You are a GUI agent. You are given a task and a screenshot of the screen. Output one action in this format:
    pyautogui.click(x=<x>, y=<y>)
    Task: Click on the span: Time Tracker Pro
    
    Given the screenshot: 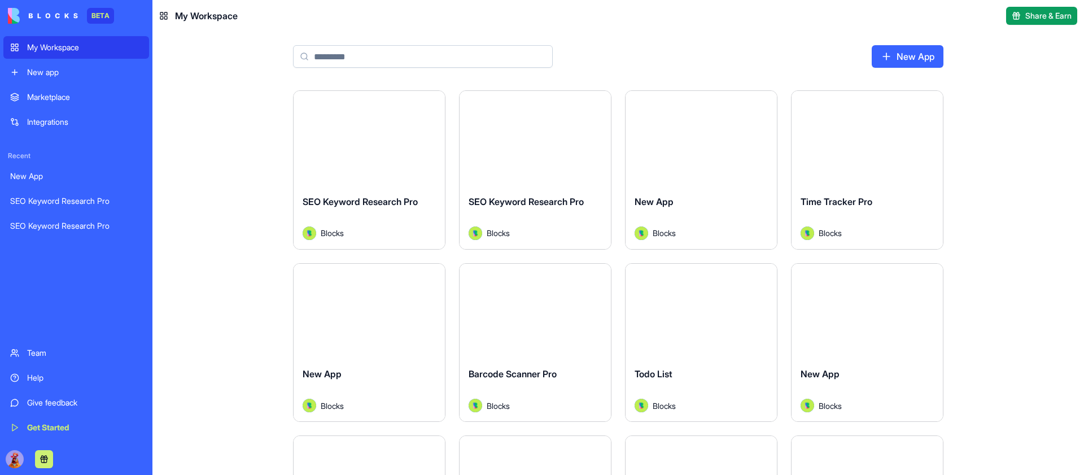 What is the action you would take?
    pyautogui.click(x=836, y=202)
    